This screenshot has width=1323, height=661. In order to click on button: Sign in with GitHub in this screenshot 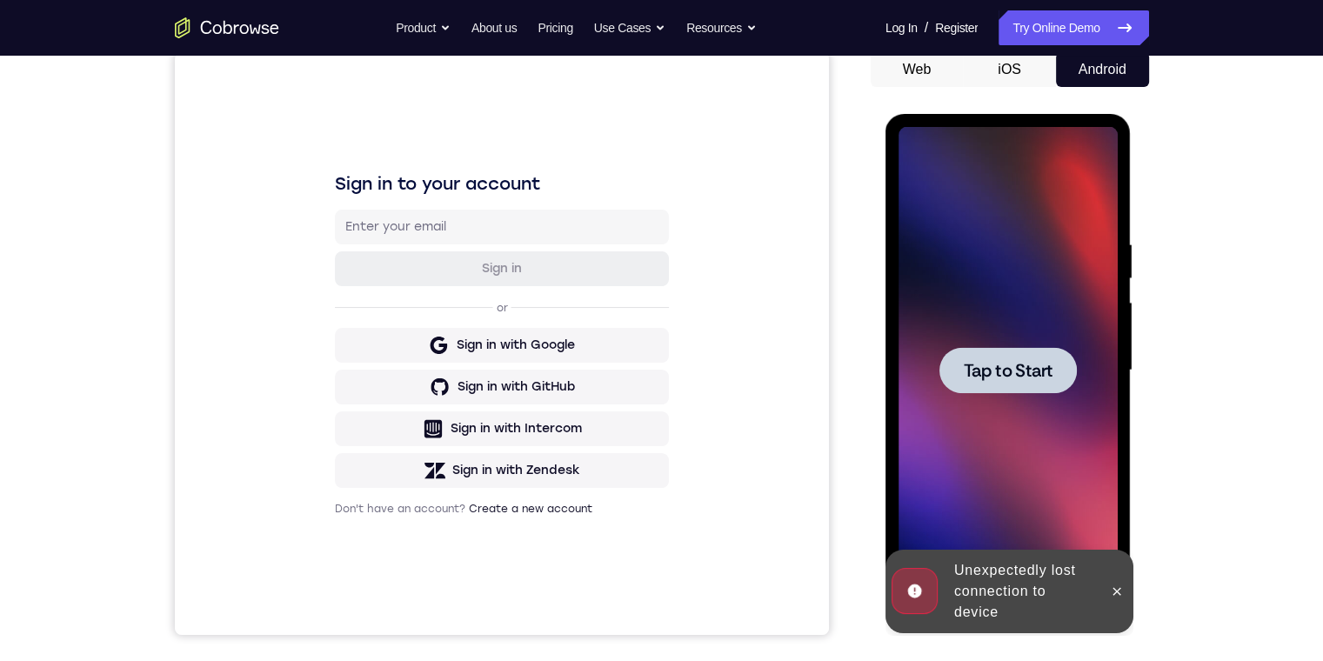, I will do `click(327, 335)`.